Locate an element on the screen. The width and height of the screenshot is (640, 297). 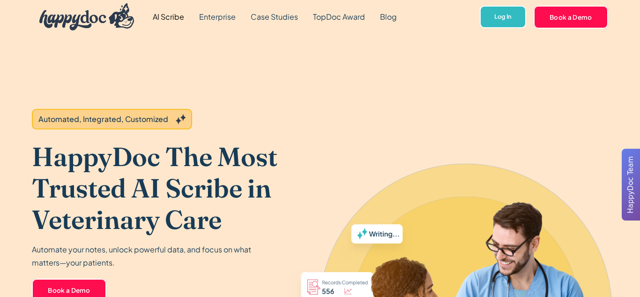
img: HappyDoc Logo: A happy dog with his ear up, listening. is located at coordinates (87, 17).